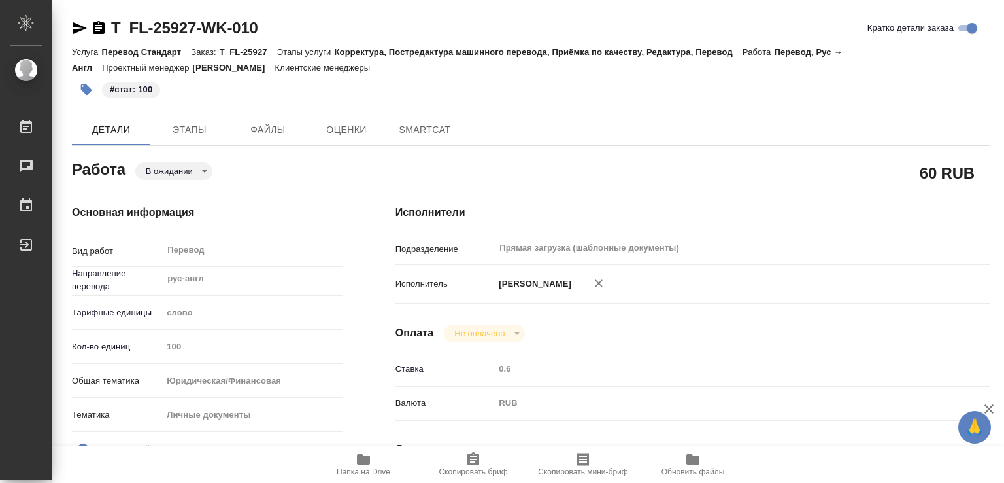 Image resolution: width=1004 pixels, height=483 pixels. Describe the element at coordinates (306, 52) in the screenshot. I see `p: Этапы услуги` at that location.